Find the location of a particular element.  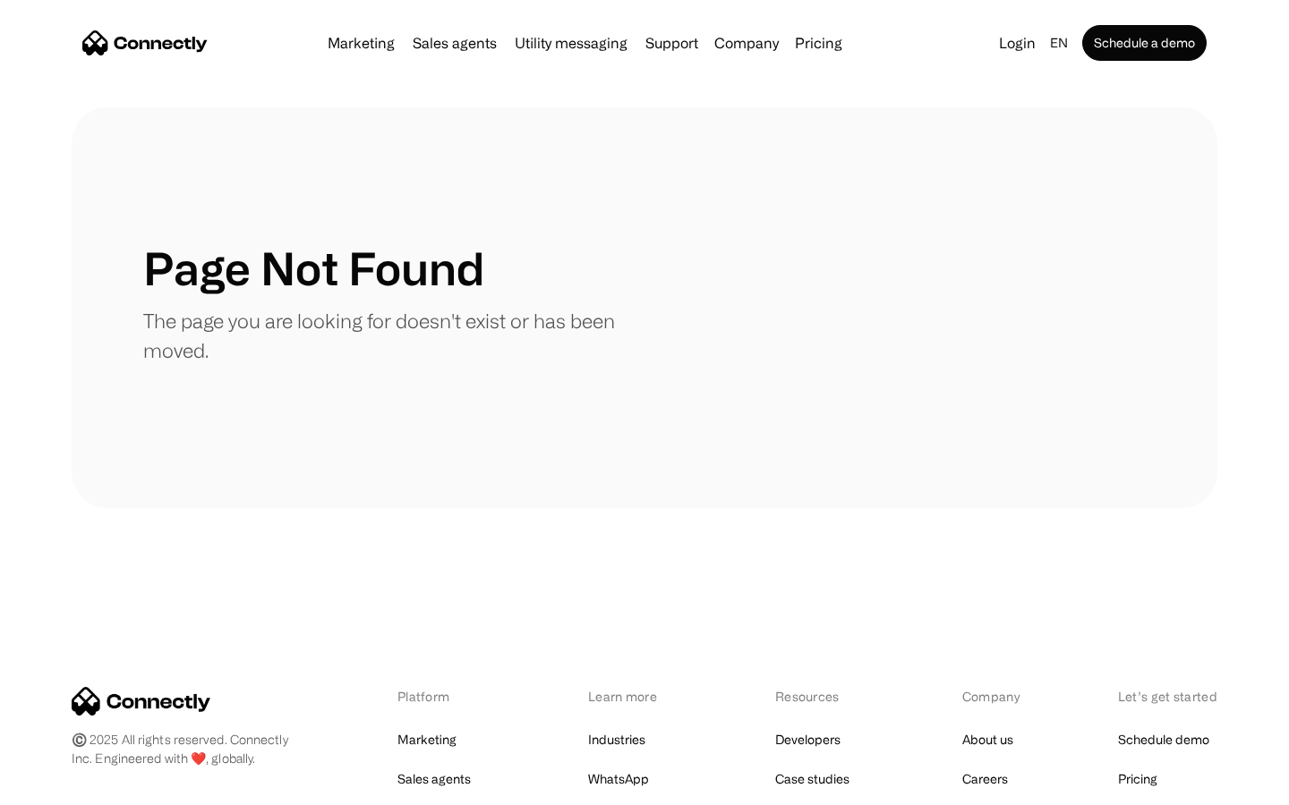

a: Schedule a demo is located at coordinates (1144, 43).